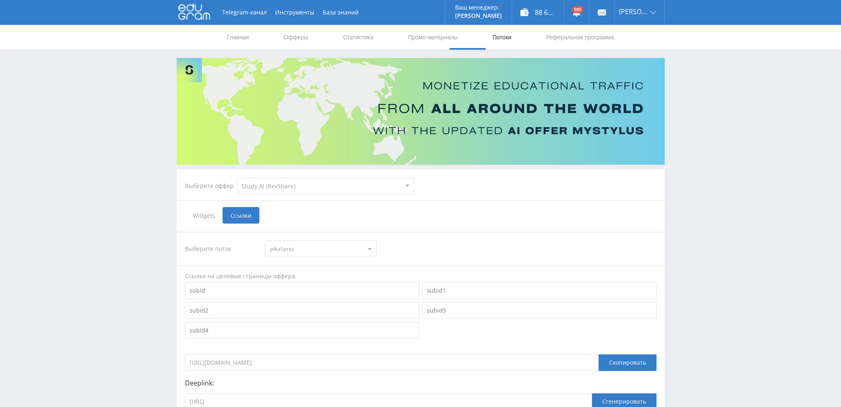  I want to click on span: pika1prez, so click(317, 249).